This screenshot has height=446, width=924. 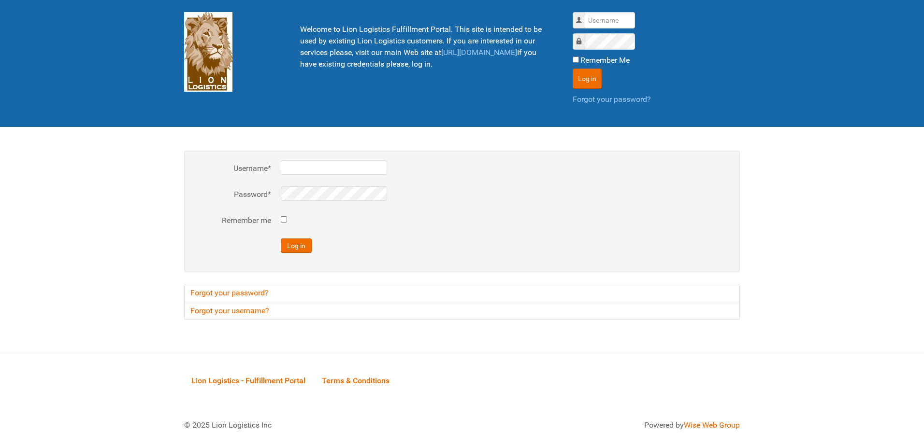 What do you see at coordinates (356, 381) in the screenshot?
I see `span: Terms & Conditions` at bounding box center [356, 381].